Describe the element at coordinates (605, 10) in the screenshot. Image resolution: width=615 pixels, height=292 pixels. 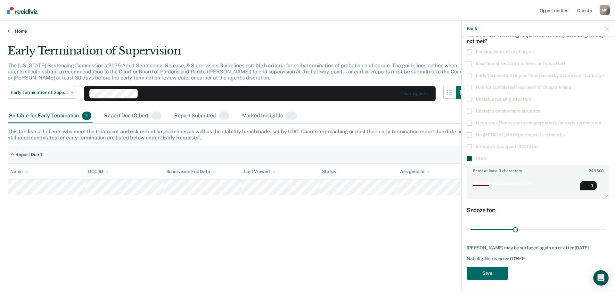
I see `button: Profile dropdown button` at that location.